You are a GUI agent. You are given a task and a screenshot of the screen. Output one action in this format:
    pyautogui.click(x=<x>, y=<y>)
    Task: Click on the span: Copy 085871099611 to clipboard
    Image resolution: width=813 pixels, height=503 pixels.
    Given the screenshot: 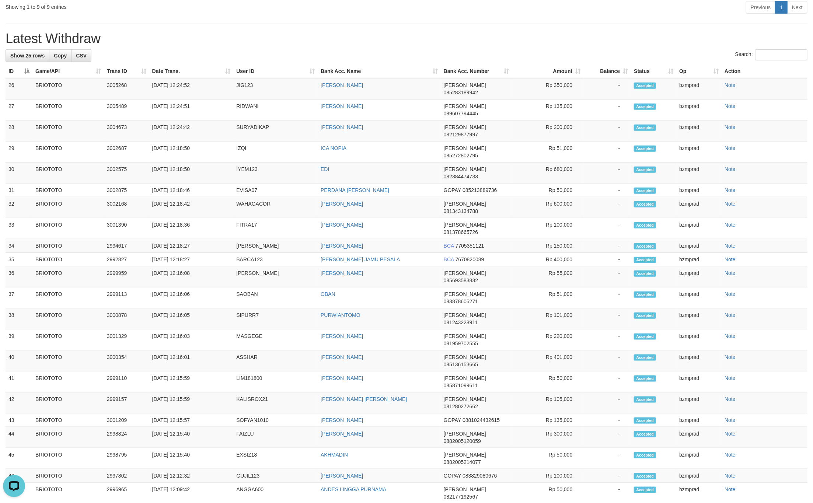 What is the action you would take?
    pyautogui.click(x=460, y=385)
    